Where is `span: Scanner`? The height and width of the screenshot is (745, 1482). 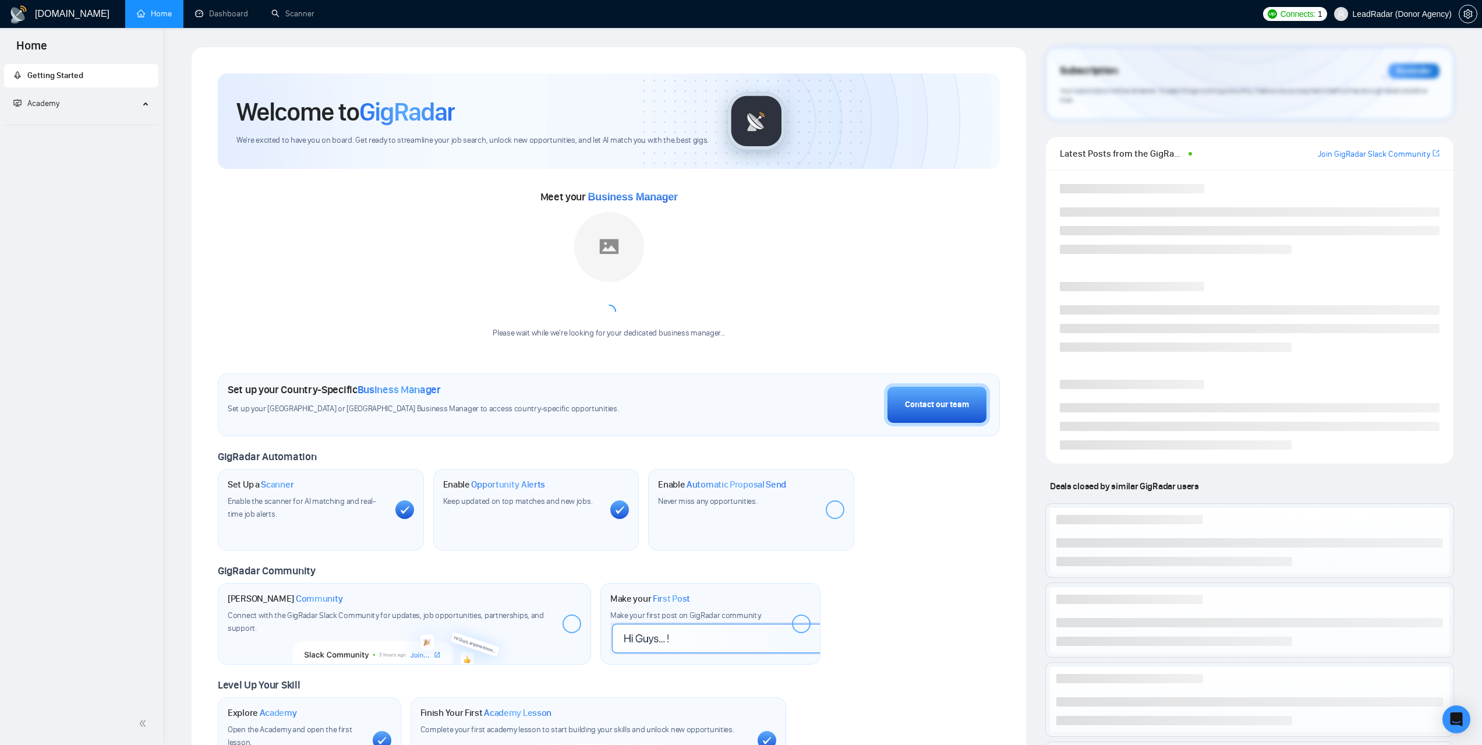
span: Scanner is located at coordinates (277, 484).